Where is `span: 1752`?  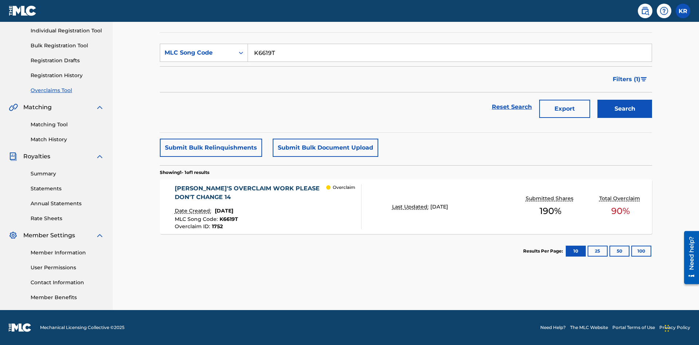 span: 1752 is located at coordinates (217, 227).